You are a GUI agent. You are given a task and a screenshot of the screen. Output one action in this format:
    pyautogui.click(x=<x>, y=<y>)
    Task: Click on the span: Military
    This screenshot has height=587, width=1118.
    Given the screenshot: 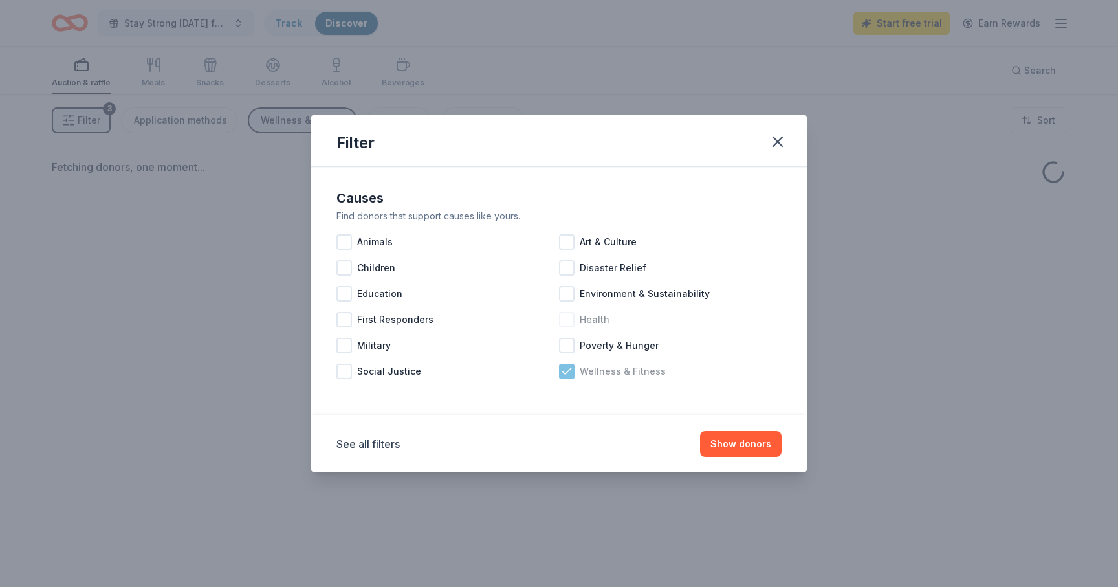 What is the action you would take?
    pyautogui.click(x=374, y=346)
    